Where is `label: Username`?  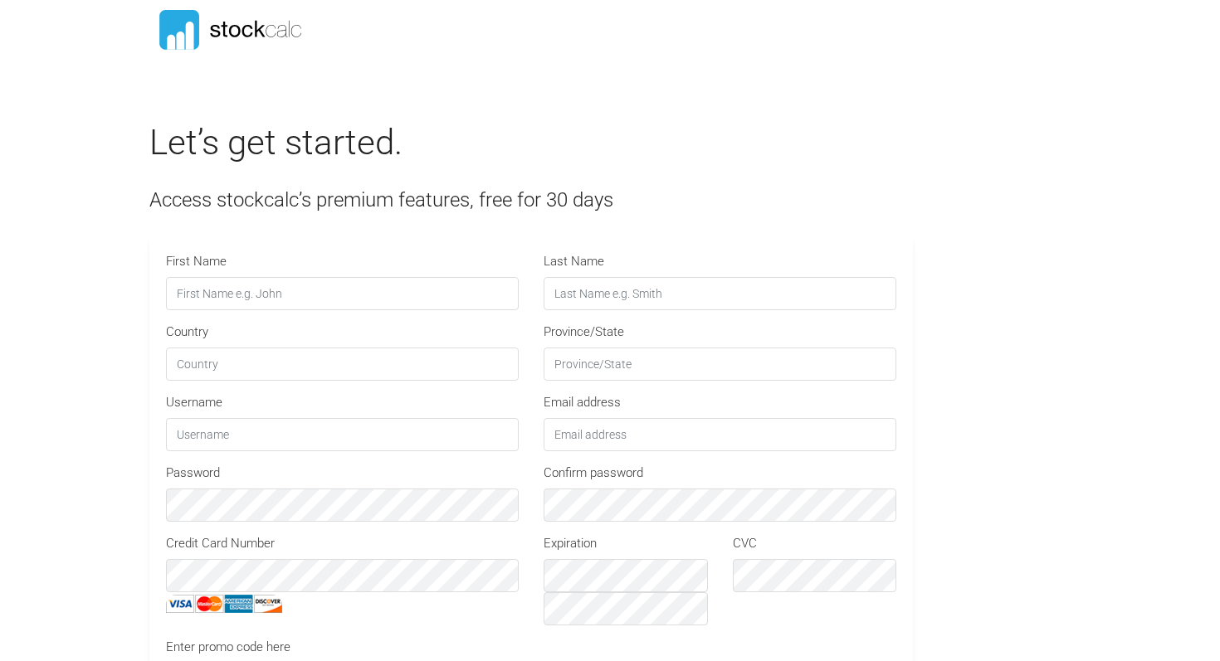 label: Username is located at coordinates (194, 402).